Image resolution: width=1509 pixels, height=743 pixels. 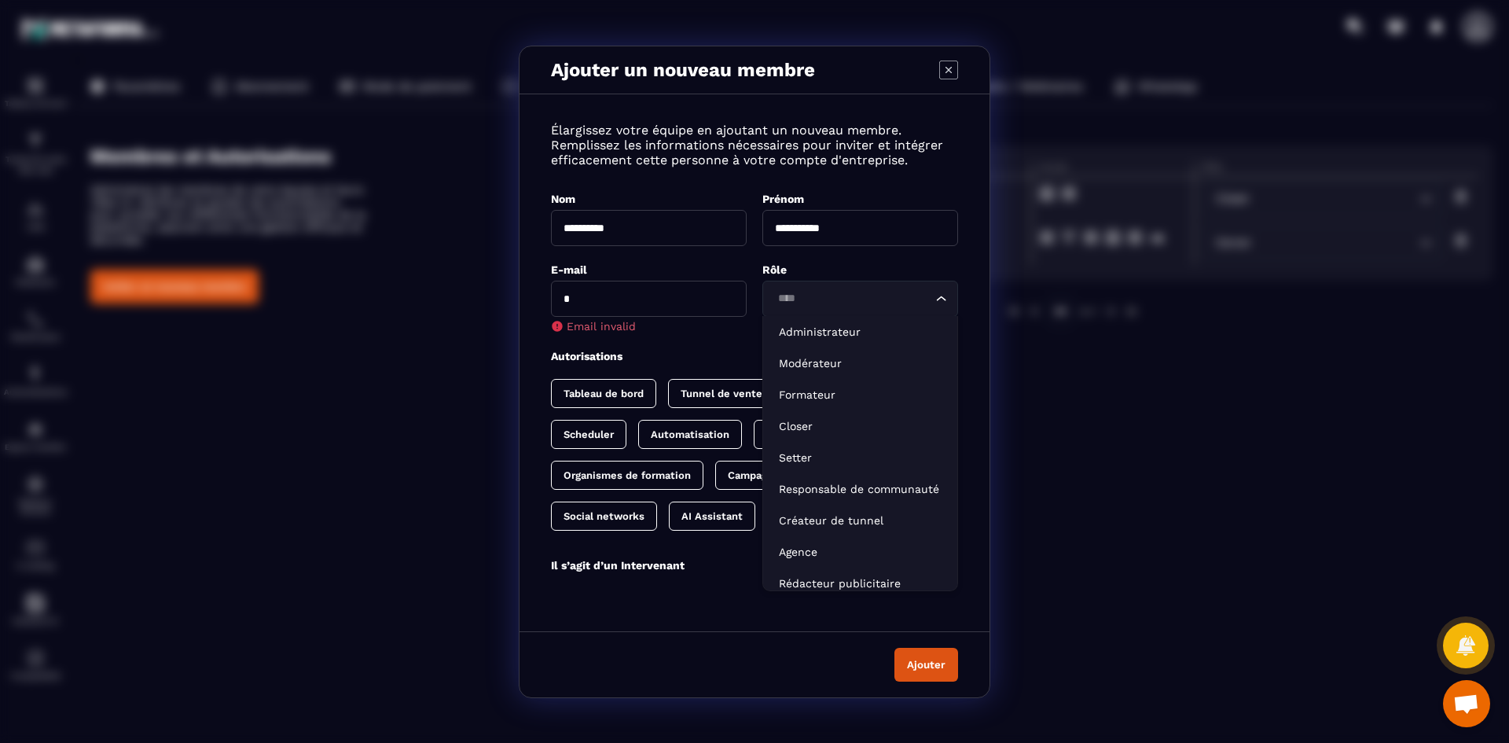 I want to click on p: Setter, so click(x=860, y=457).